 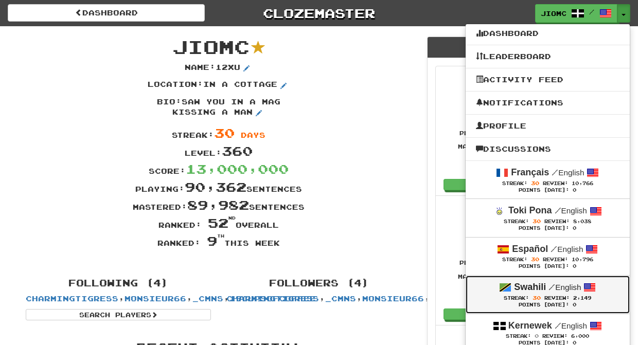 What do you see at coordinates (530, 172) in the screenshot?
I see `strong: Français` at bounding box center [530, 172].